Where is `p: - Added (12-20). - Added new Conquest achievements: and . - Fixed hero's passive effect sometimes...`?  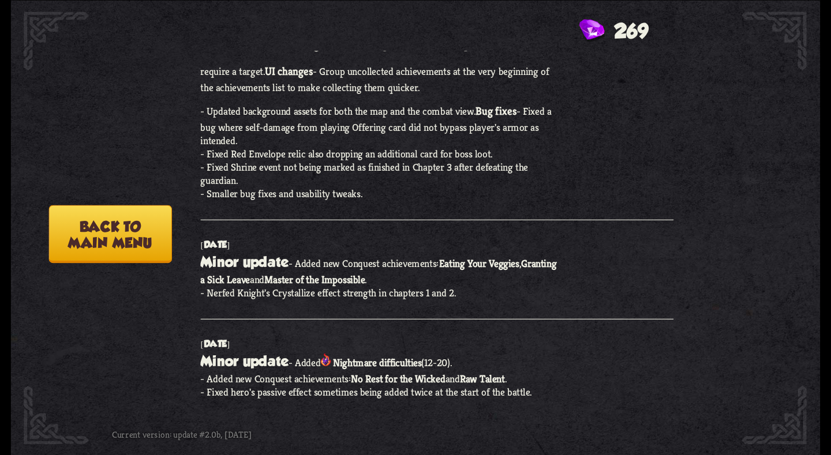
p: - Added (12-20). - Added new Conquest achievements: and . - Fixed hero's passive effect sometimes... is located at coordinates (380, 374).